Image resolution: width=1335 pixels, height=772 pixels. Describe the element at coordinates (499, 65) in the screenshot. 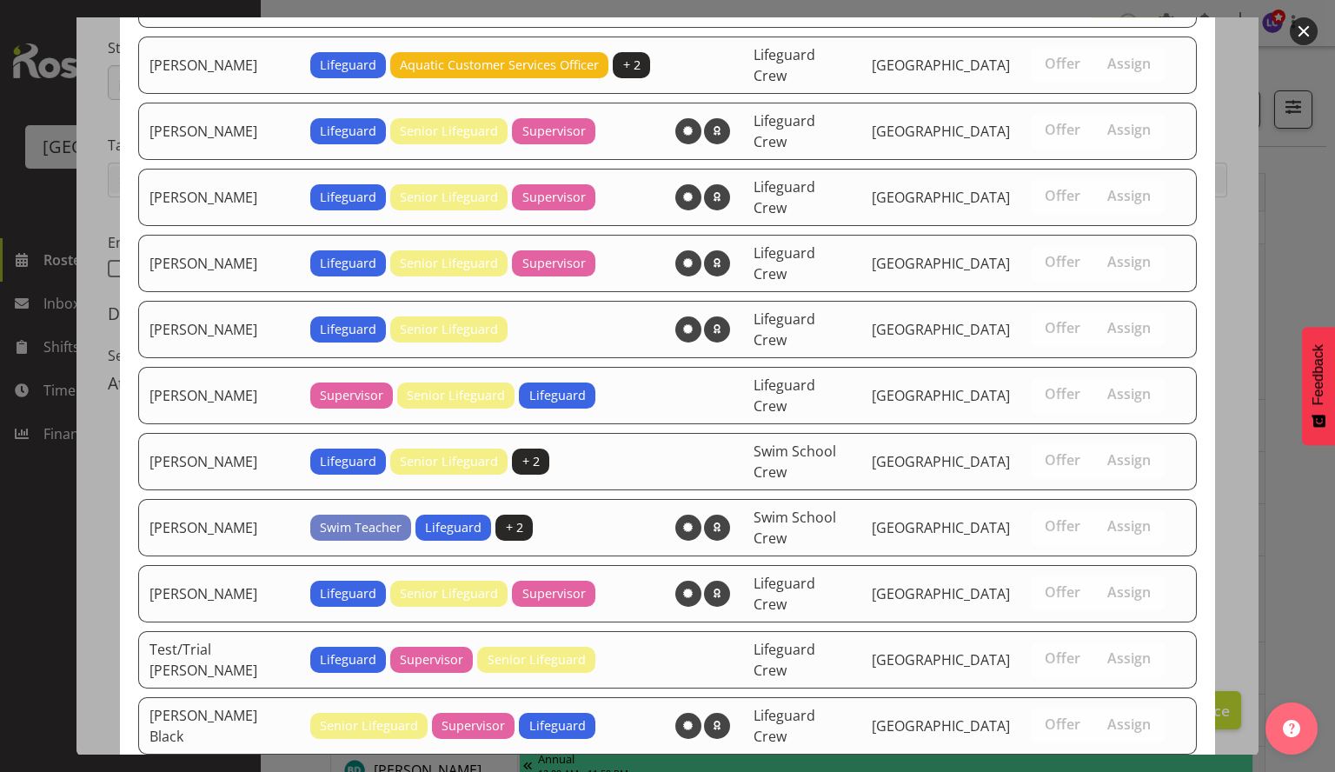

I see `span: Aquatic Customer Services Officer` at that location.